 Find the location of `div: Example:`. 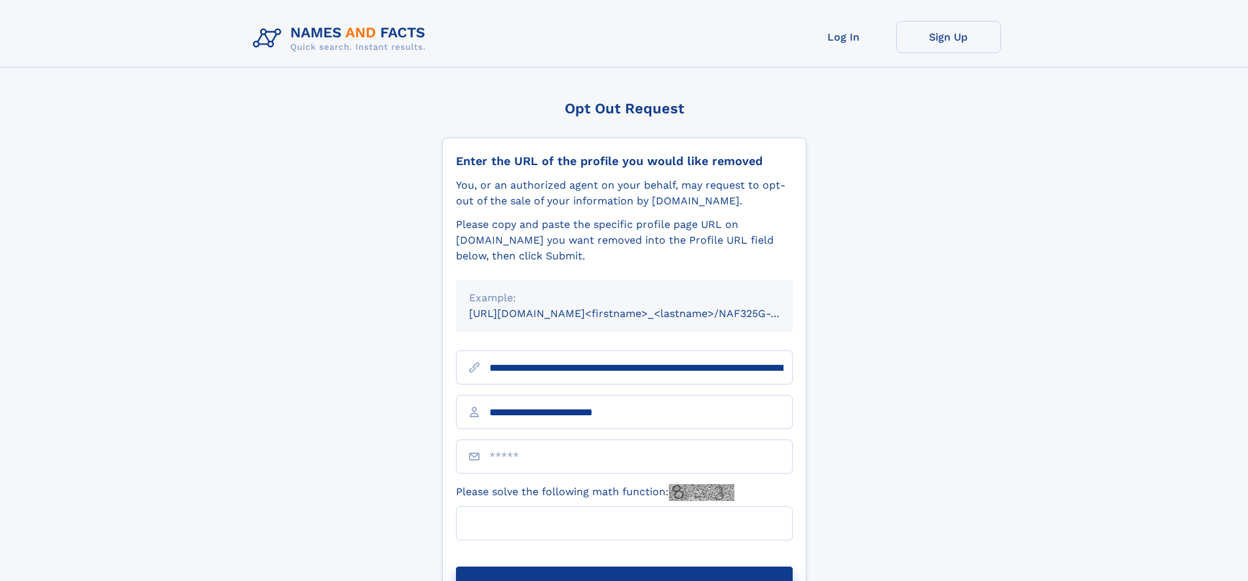

div: Example: is located at coordinates (624, 298).